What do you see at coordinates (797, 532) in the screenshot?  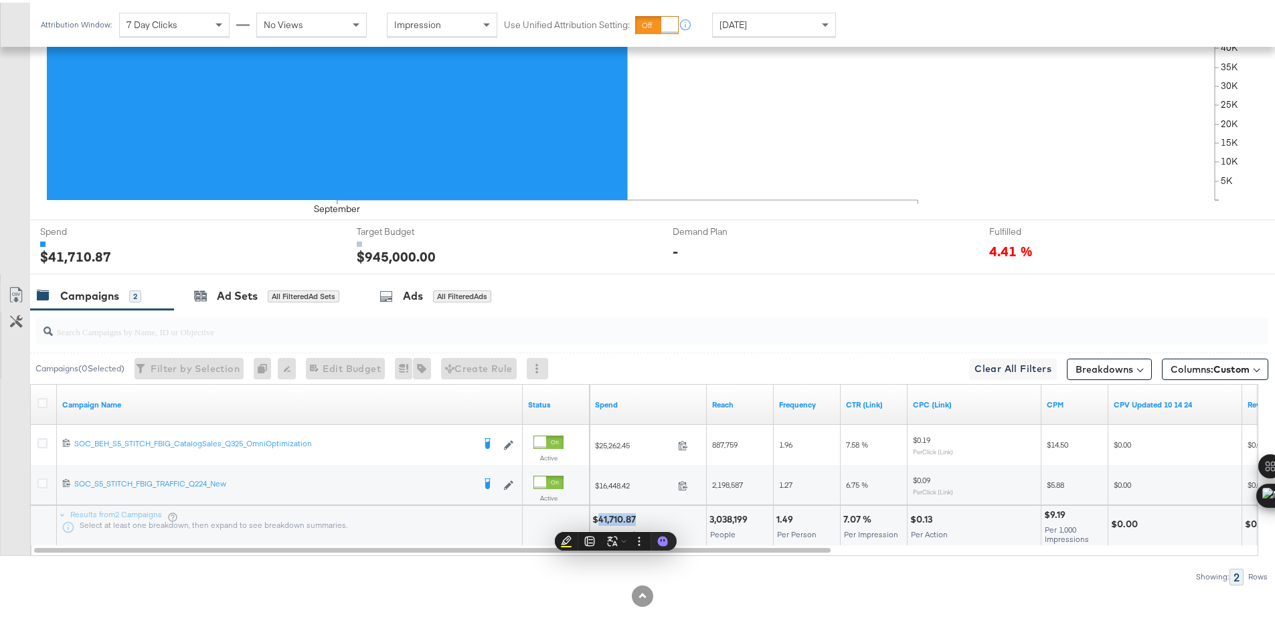 I see `span: Per Person` at bounding box center [797, 532].